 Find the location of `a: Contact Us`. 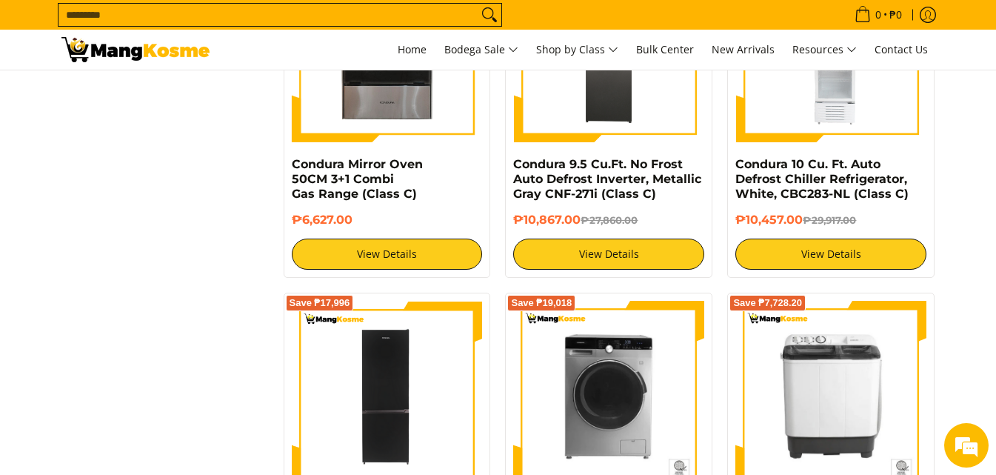

a: Contact Us is located at coordinates (901, 50).